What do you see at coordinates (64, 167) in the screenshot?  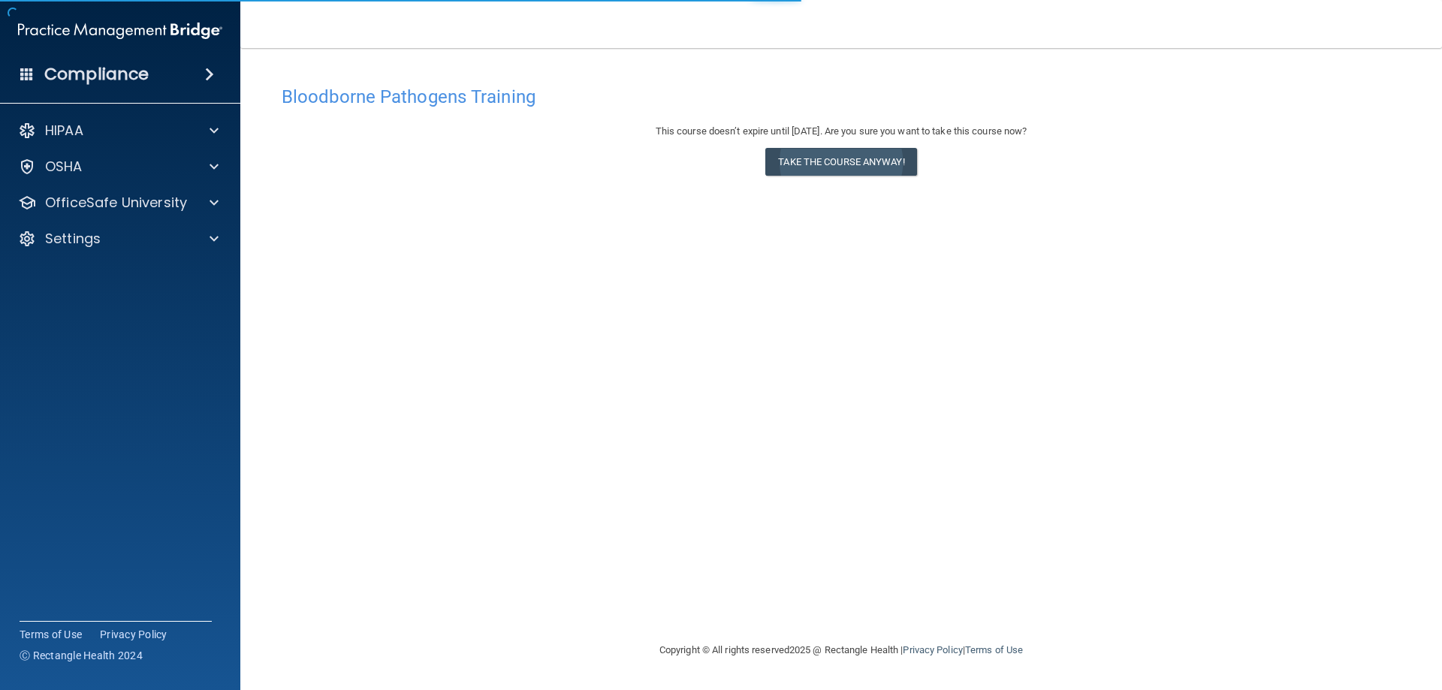 I see `p: OSHA` at bounding box center [64, 167].